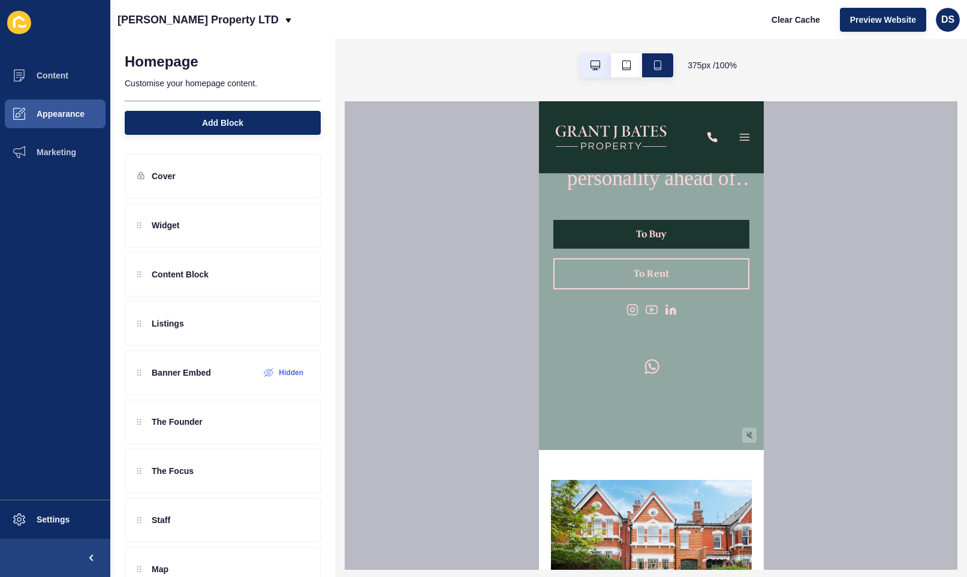  What do you see at coordinates (112, 445) in the screenshot?
I see `img: Image related to text in section` at bounding box center [112, 445].